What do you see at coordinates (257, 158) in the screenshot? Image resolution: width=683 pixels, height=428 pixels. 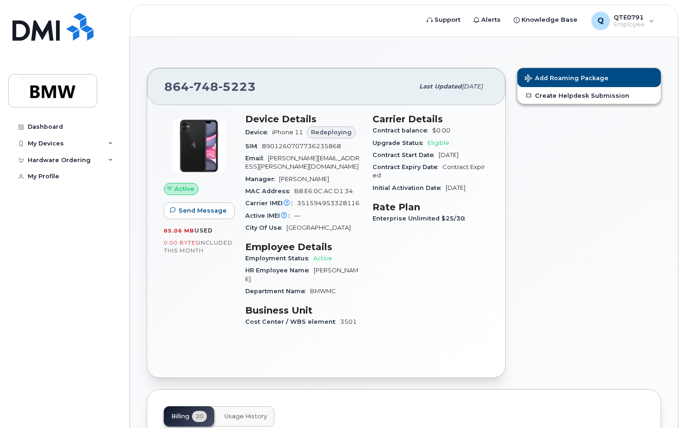 I see `span: Email` at bounding box center [257, 158].